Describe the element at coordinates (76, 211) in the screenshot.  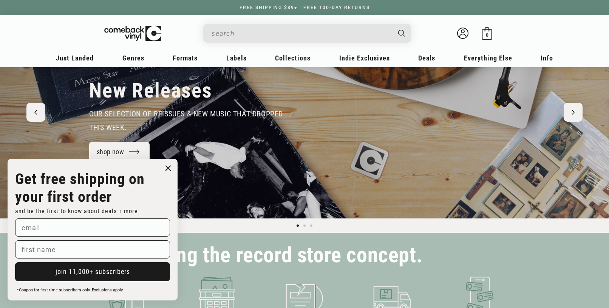
I see `span: and be the first to know about deals + more` at that location.